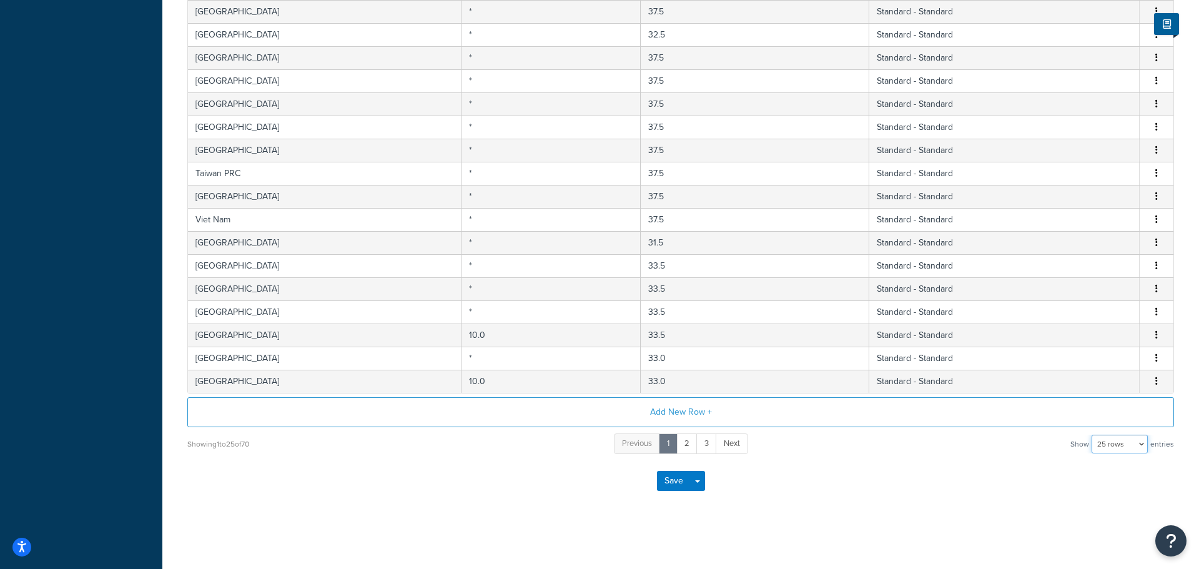  What do you see at coordinates (755, 242) in the screenshot?
I see `td: 31.5` at bounding box center [755, 242].